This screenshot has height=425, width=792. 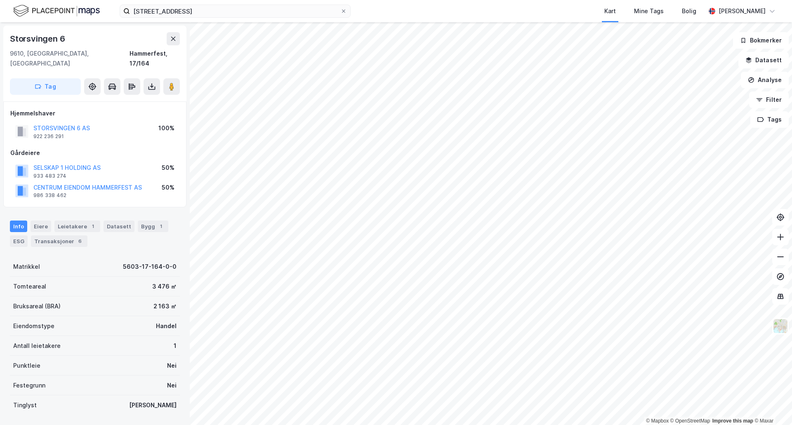 I want to click on button: Bokmerker, so click(x=761, y=40).